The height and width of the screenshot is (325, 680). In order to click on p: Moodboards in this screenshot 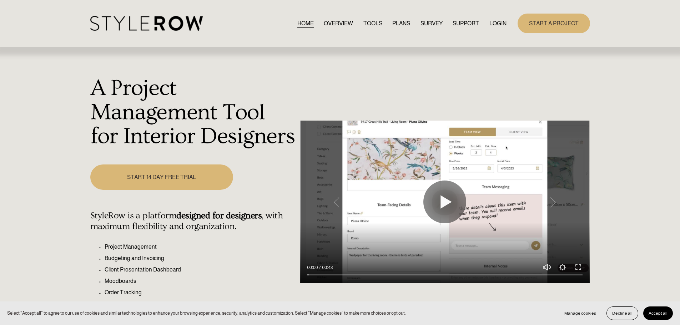, I will do `click(200, 281)`.